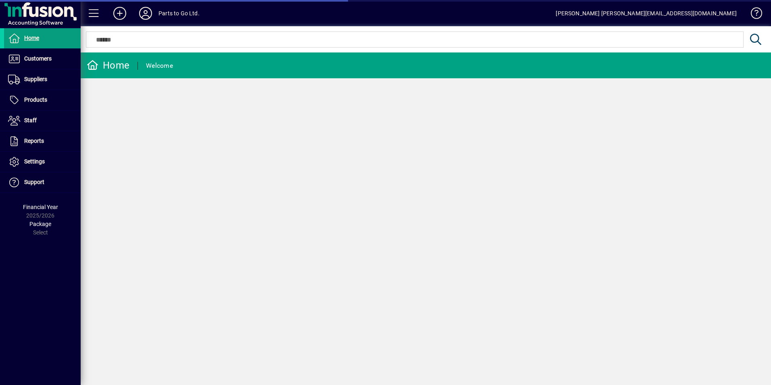  I want to click on a: Suppliers, so click(42, 79).